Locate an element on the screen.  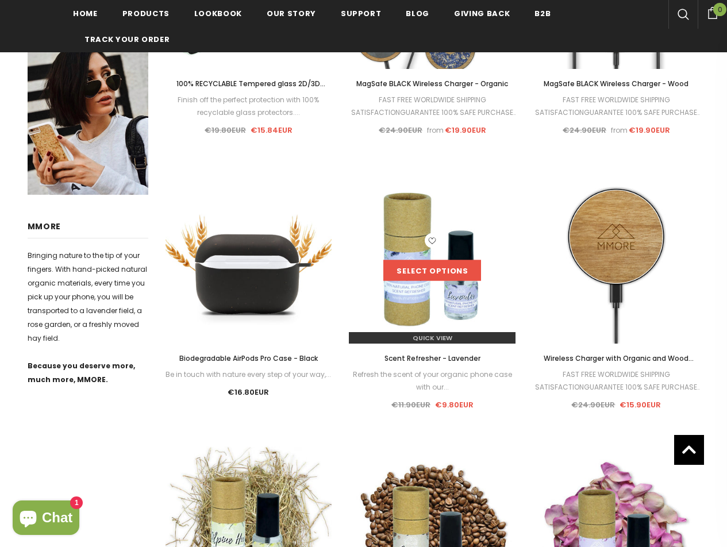
a: 100% RECYCLABLE Tempered glass 2D/3D screen protector is located at coordinates (249, 84).